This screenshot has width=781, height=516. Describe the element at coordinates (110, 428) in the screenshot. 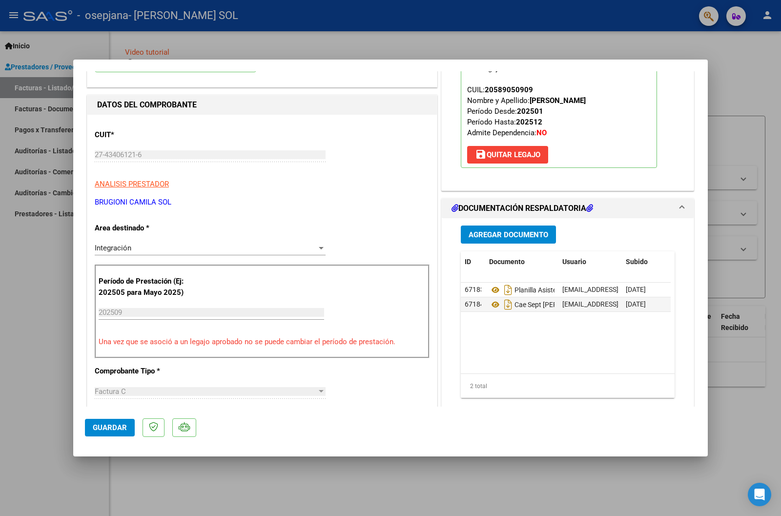

I see `button: Guardar` at that location.